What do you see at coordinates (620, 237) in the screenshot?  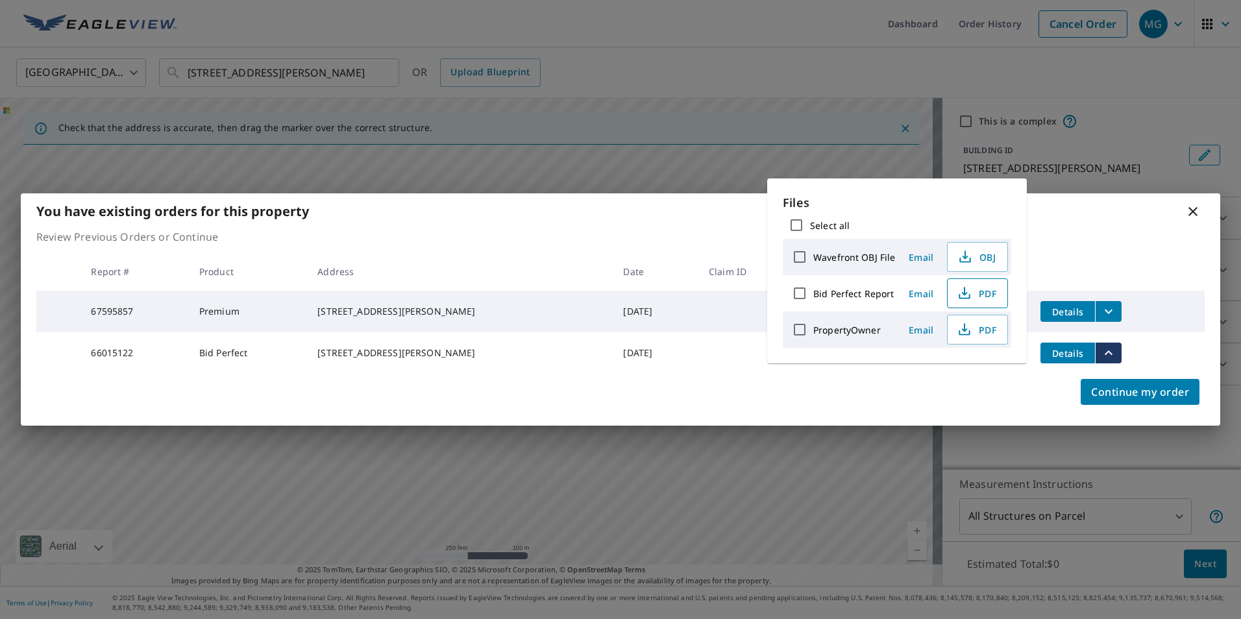 I see `p: Review Previous Orders or Continue` at bounding box center [620, 237].